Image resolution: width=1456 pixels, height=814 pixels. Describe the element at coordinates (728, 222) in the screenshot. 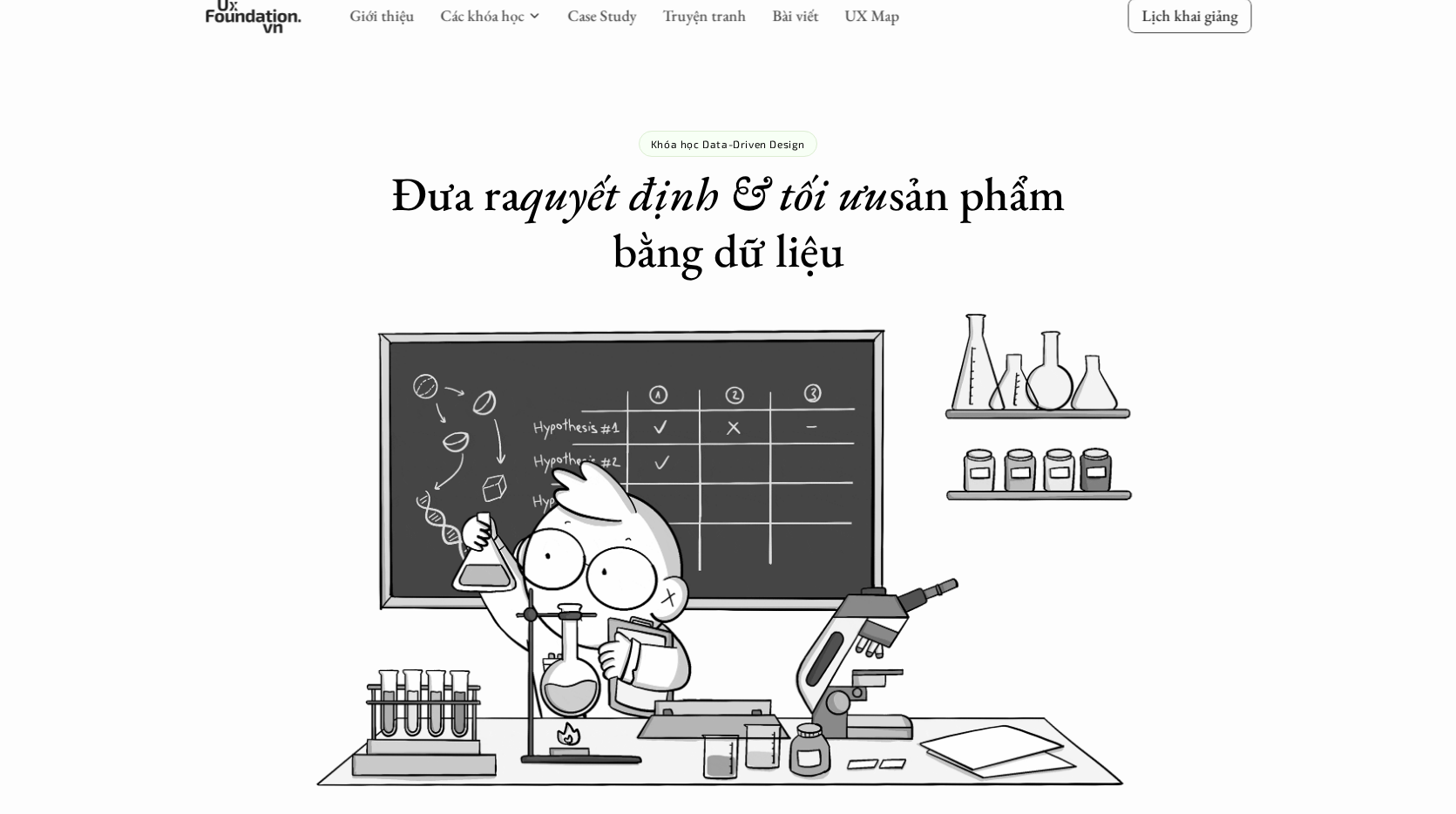

I see `h1: Đưa ra sản phẩm bằng dữ liệu` at that location.